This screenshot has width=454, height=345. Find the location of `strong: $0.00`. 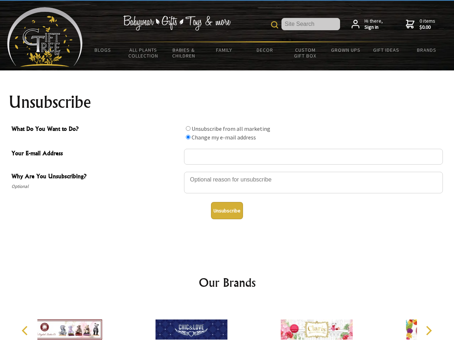

strong: $0.00 is located at coordinates (427, 27).